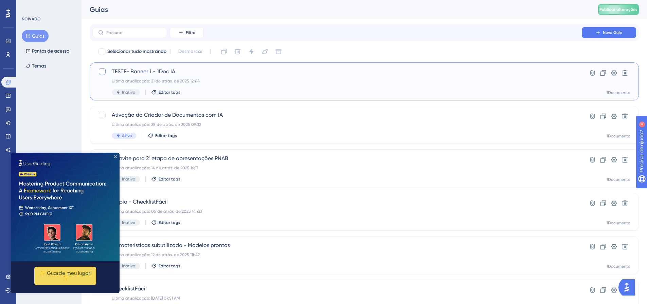  I want to click on font: Selecionar tudo mostrando, so click(137, 51).